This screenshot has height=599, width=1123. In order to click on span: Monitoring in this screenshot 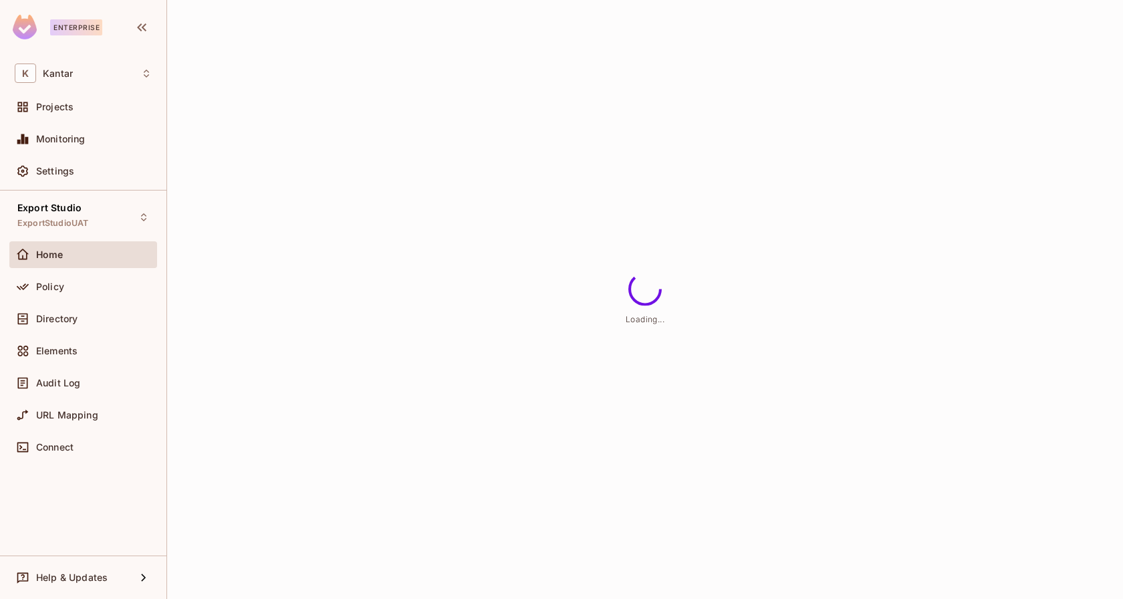, I will do `click(61, 139)`.